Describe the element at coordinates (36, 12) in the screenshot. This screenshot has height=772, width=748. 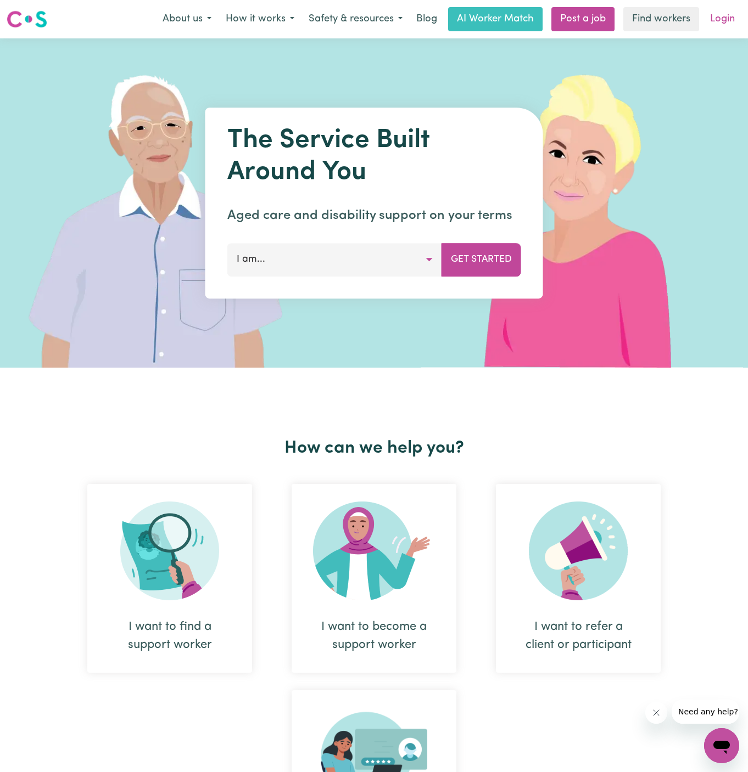
I see `span: Need any help?` at that location.